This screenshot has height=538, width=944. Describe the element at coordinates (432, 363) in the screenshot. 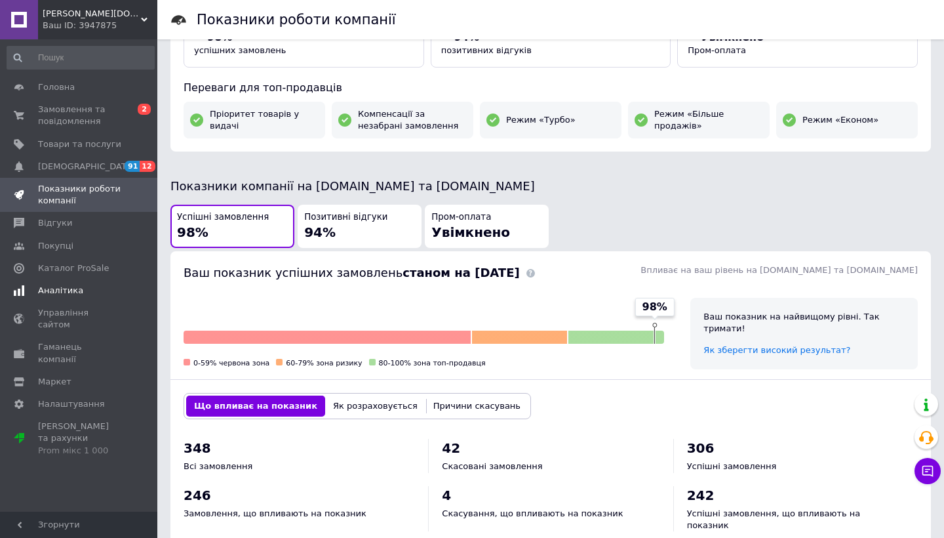

I see `span: 80-100% зона топ-продавця` at that location.